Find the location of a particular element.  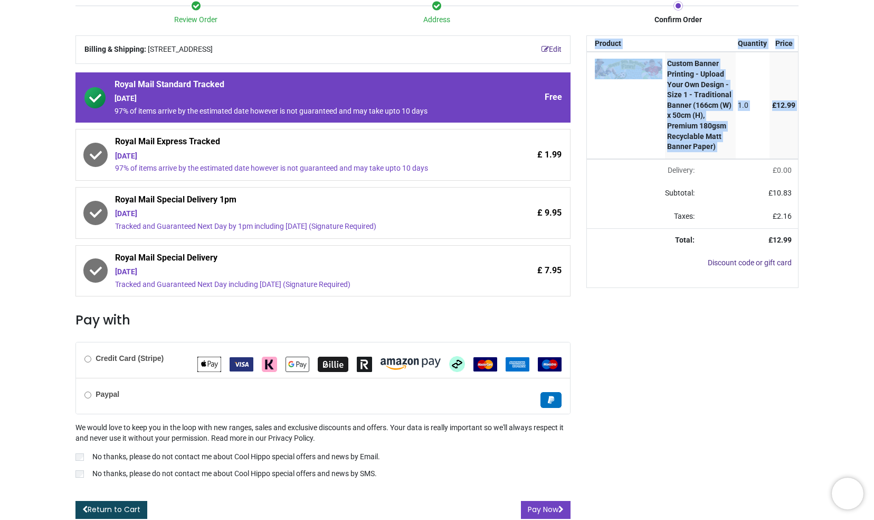

img: Apple Pay is located at coordinates (209, 364).